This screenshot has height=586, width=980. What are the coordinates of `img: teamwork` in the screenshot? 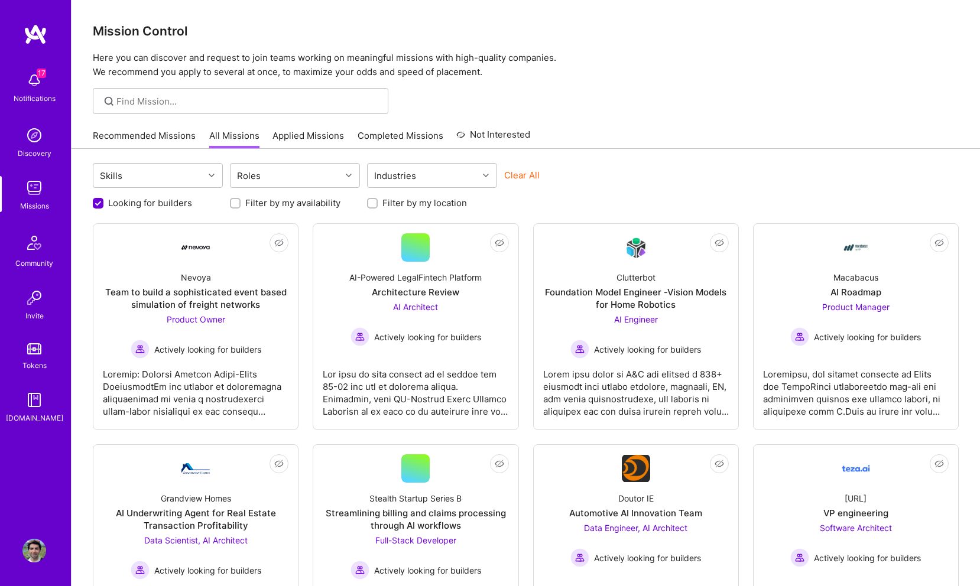 It's located at (34, 188).